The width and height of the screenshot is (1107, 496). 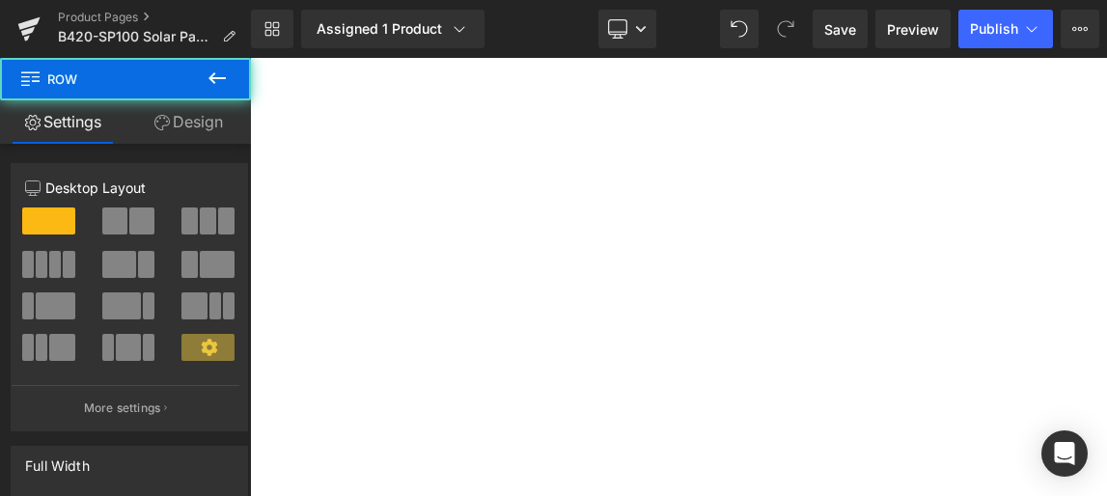 I want to click on a: Design, so click(x=188, y=122).